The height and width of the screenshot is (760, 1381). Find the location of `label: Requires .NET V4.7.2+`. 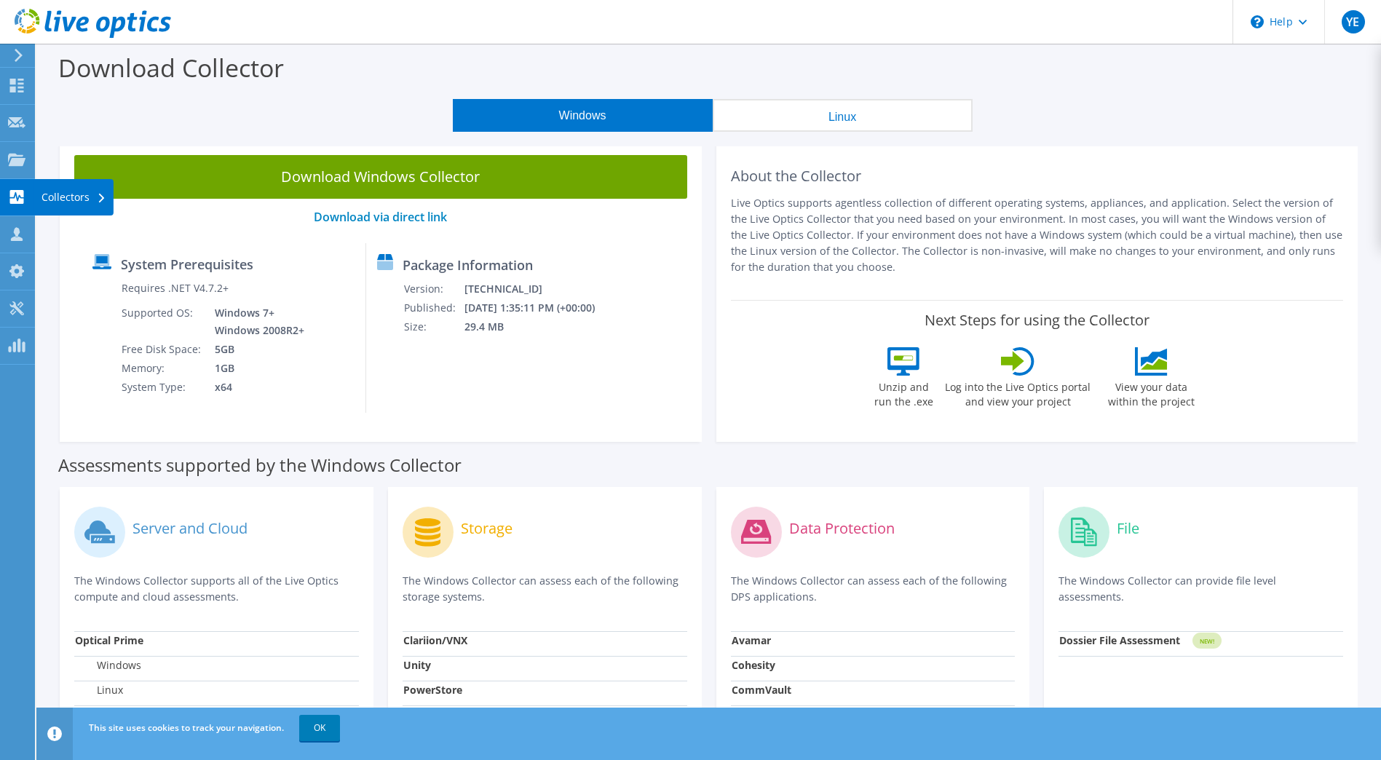

label: Requires .NET V4.7.2+ is located at coordinates (175, 288).